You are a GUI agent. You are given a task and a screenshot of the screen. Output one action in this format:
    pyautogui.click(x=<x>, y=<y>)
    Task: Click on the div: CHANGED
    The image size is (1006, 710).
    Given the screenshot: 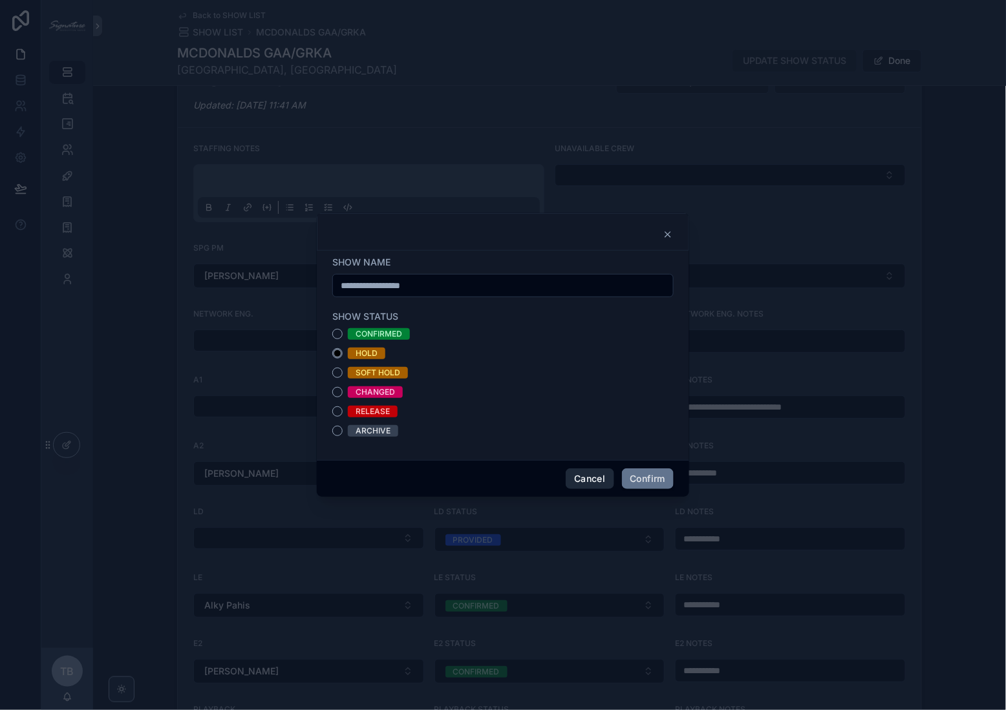 What is the action you would take?
    pyautogui.click(x=375, y=392)
    